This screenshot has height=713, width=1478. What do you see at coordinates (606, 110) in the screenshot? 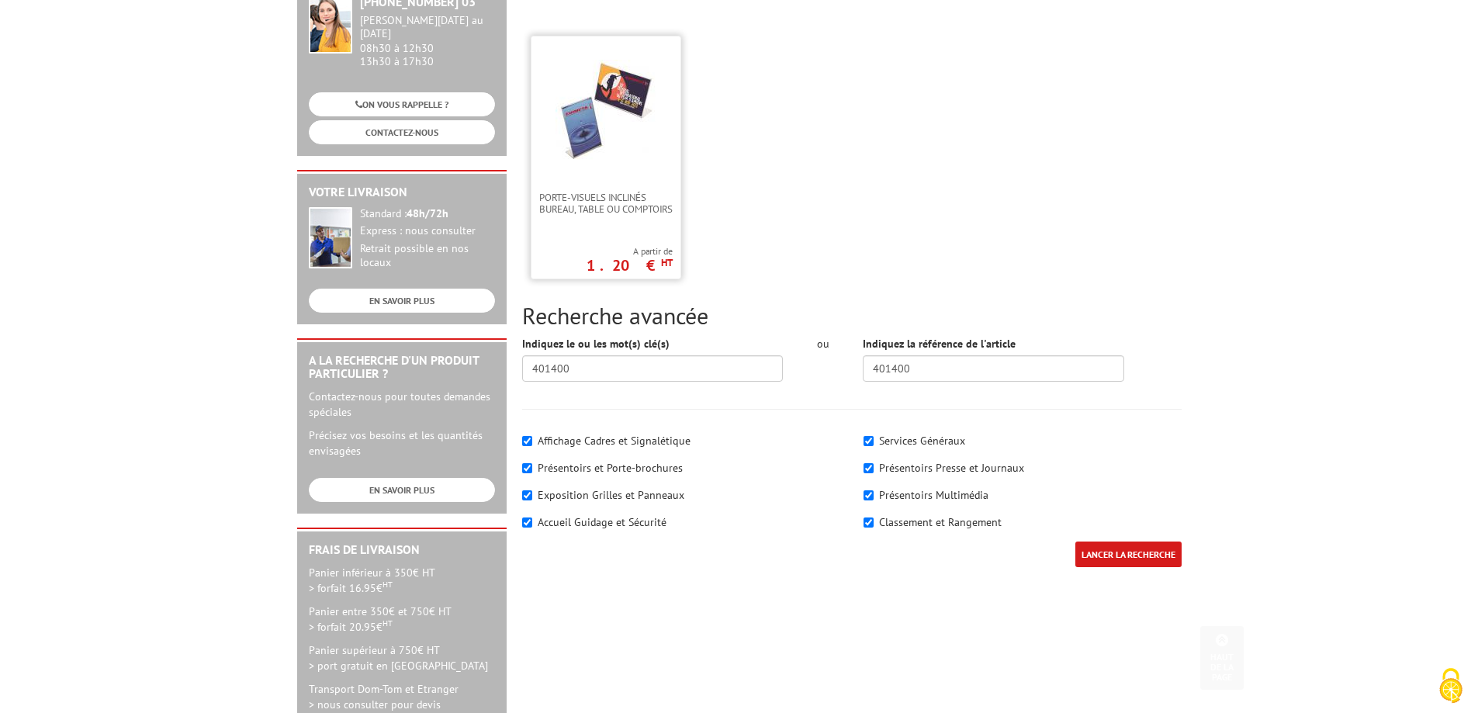
I see `img: Porte-visuels inclinés bureau, table ou comptoirs` at bounding box center [606, 110].